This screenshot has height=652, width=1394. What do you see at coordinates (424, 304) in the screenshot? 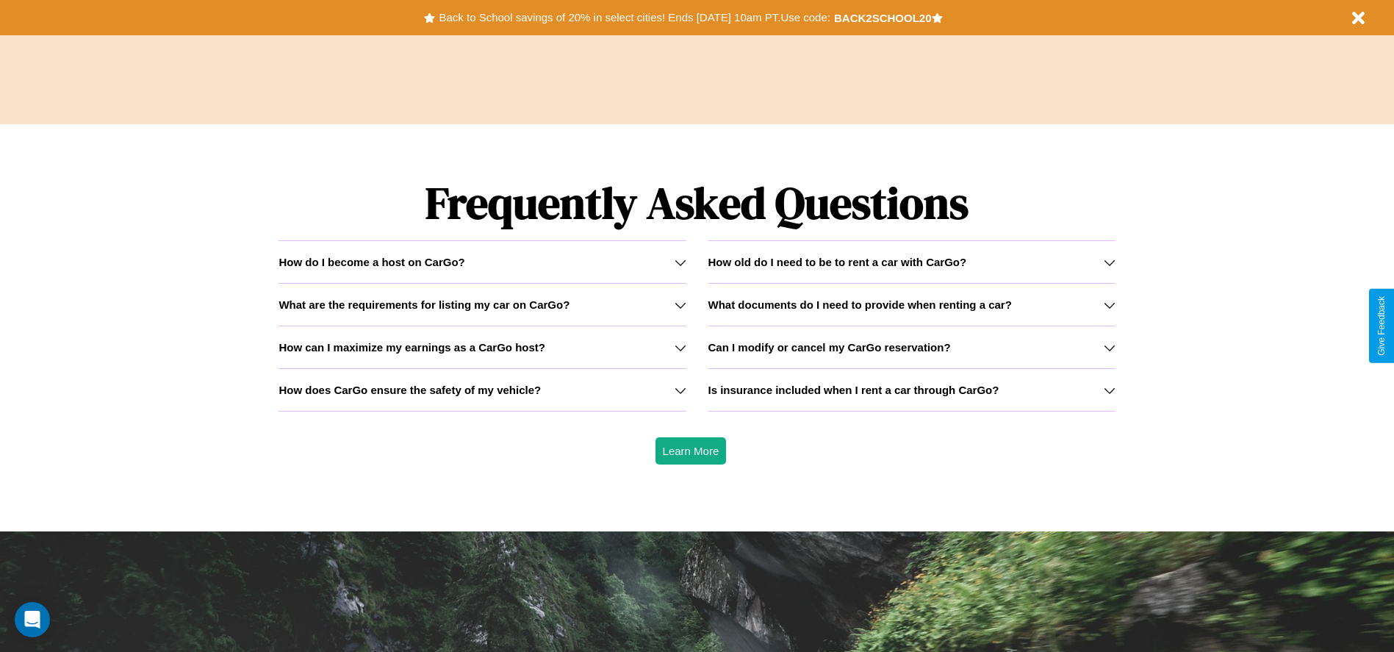
I see `h3: What are the requirements for listing my car on CarGo?` at bounding box center [424, 304].